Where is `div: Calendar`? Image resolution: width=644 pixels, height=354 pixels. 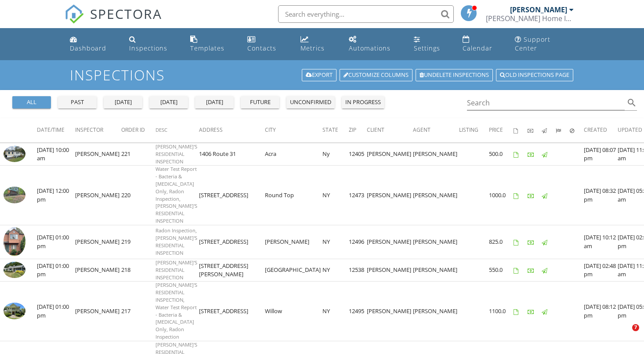
div: Calendar is located at coordinates (478, 48).